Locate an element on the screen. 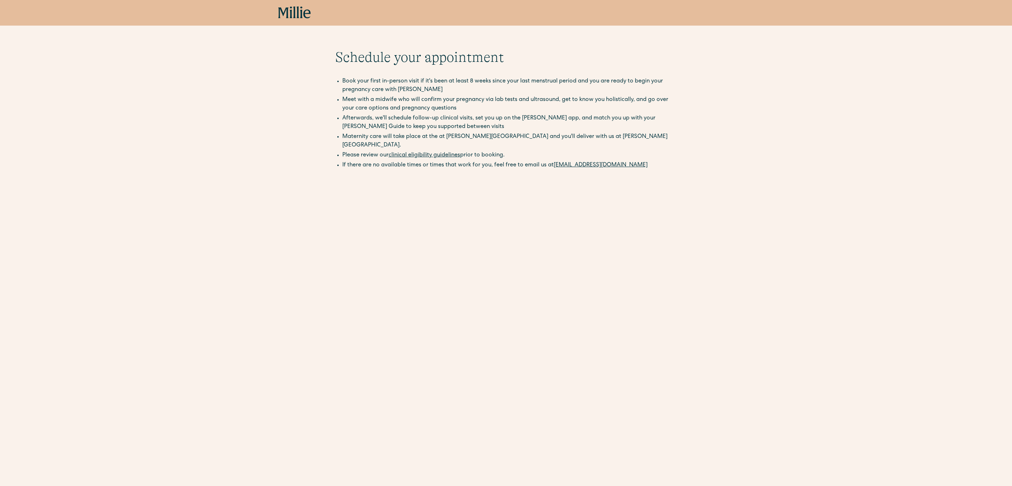  li: Book your first in-person visit if it's been at least 8 weeks since your last menstrual period an... is located at coordinates (509, 86).